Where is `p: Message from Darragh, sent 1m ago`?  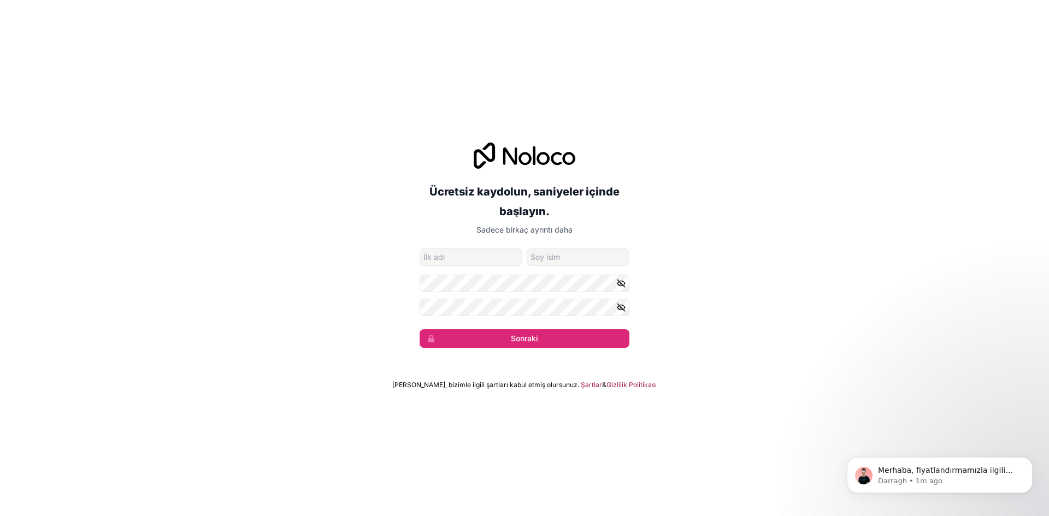 p: Message from Darragh, sent 1m ago is located at coordinates (118, 47).